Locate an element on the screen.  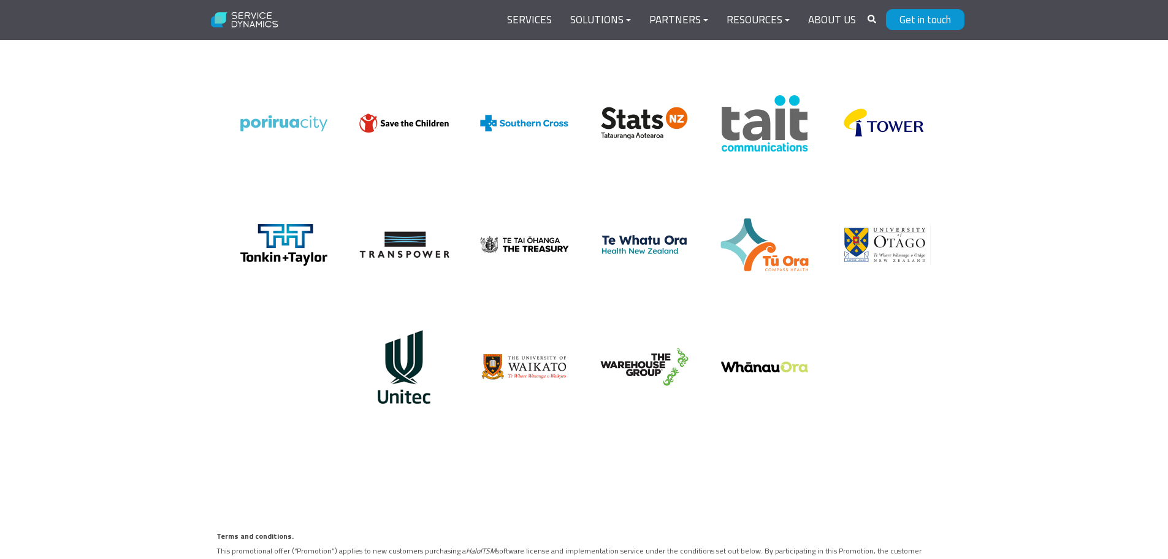
img: logo_treasury is located at coordinates (524, 245).